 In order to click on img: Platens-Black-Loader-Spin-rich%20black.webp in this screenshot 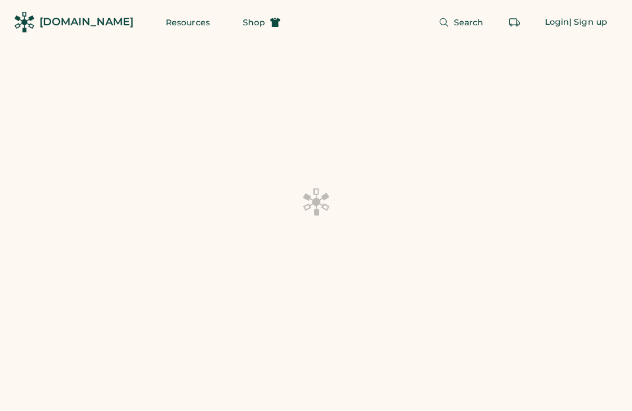, I will do `click(316, 202)`.